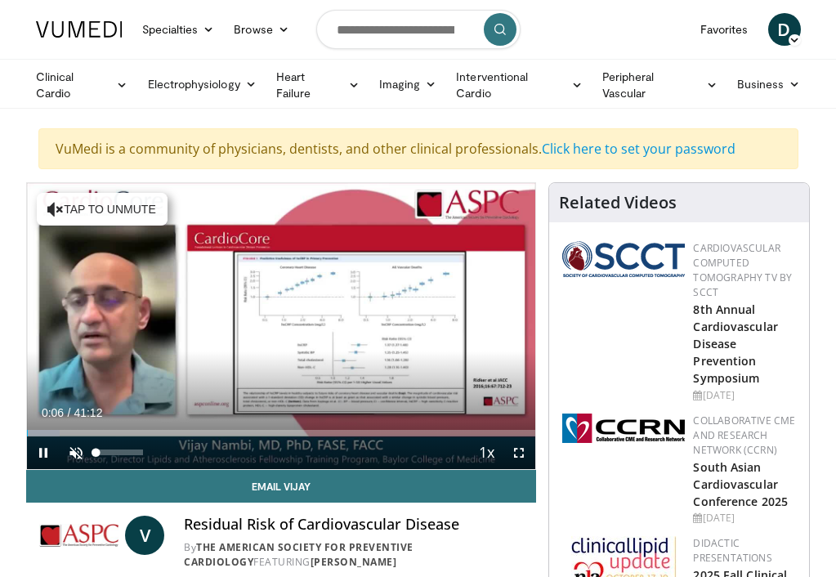 The image size is (836, 577). I want to click on span: V, so click(145, 535).